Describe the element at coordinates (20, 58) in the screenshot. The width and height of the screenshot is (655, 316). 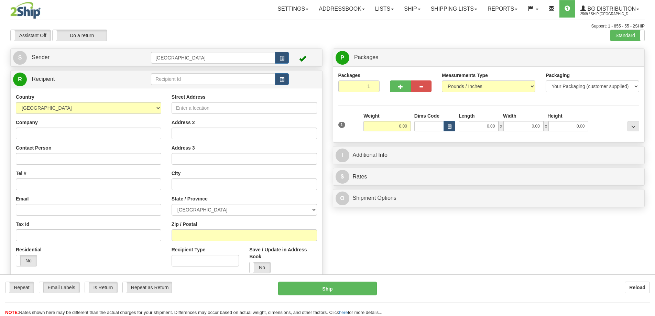
I see `span: S` at that location.